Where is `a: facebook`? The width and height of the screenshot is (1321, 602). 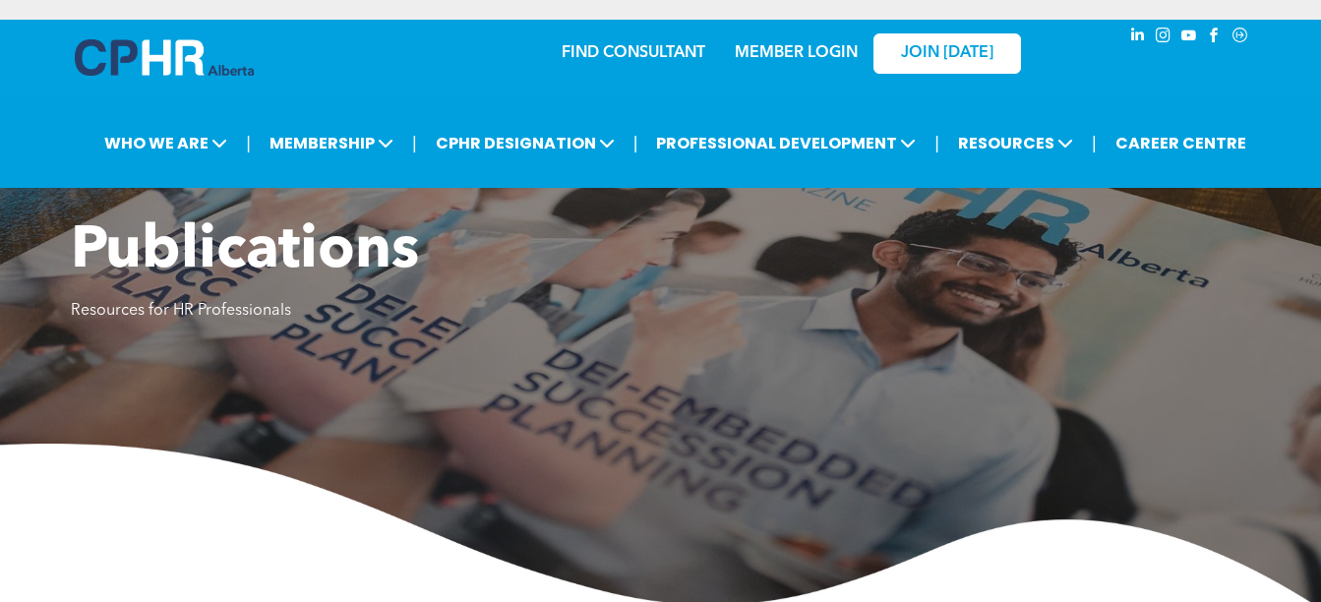 a: facebook is located at coordinates (1215, 37).